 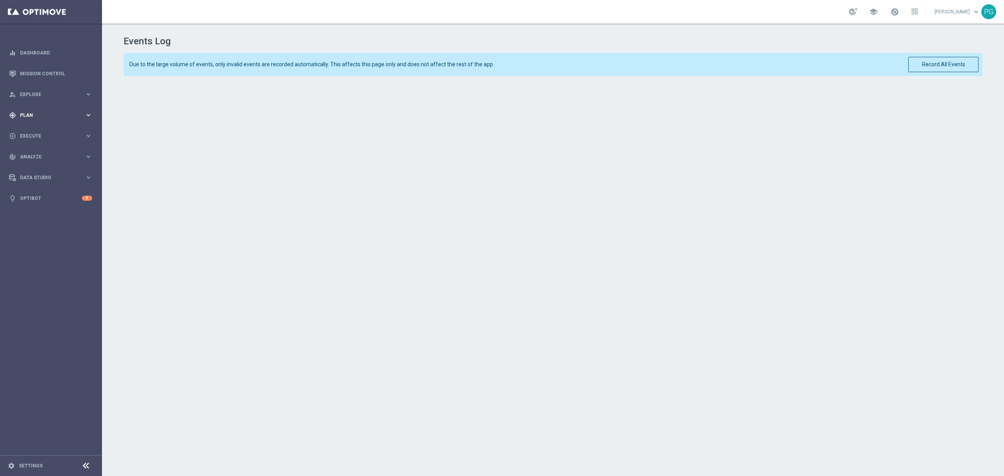 What do you see at coordinates (51, 178) in the screenshot?
I see `div: Data Studio keyboard_arrow_right` at bounding box center [51, 178].